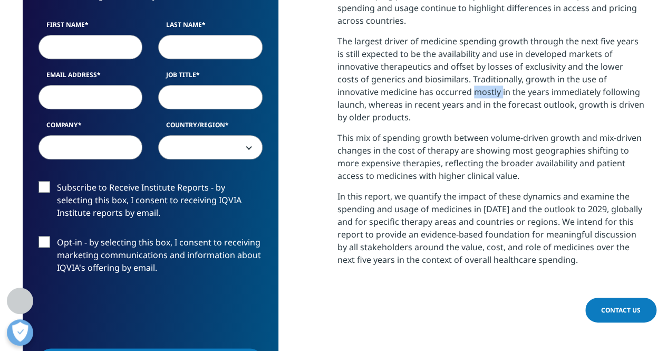 The height and width of the screenshot is (351, 667). I want to click on p: This mix of spending growth between volume-driven growth and mix-driven changes in the cost of th..., so click(491, 160).